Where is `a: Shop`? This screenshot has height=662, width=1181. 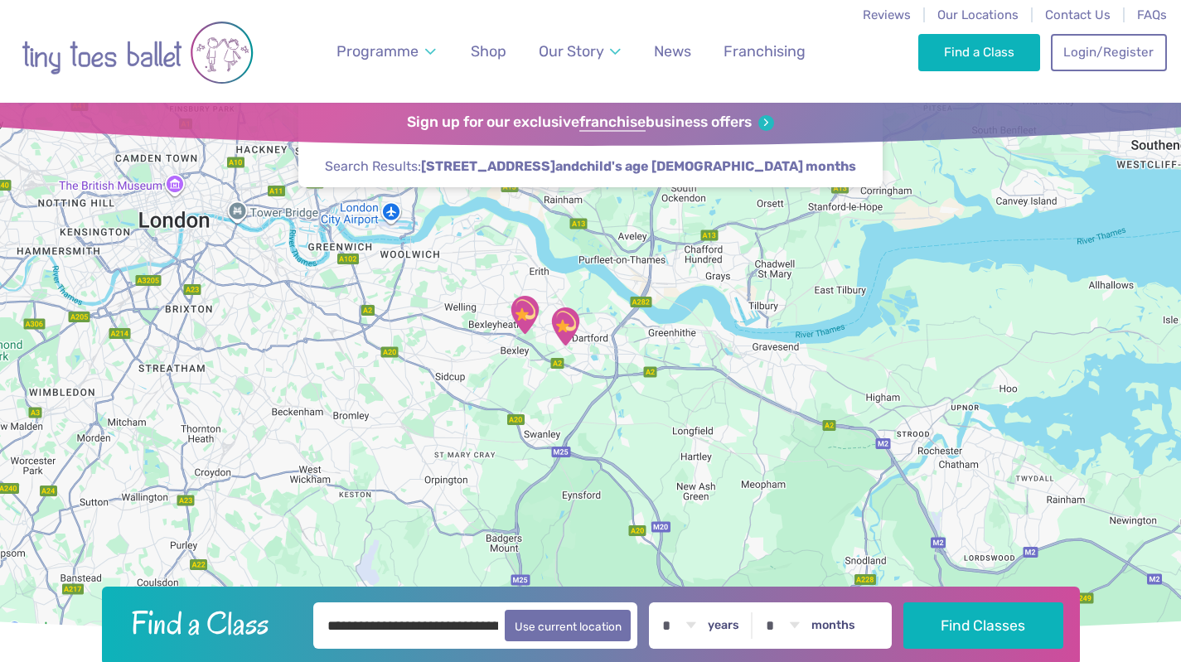 a: Shop is located at coordinates (488, 51).